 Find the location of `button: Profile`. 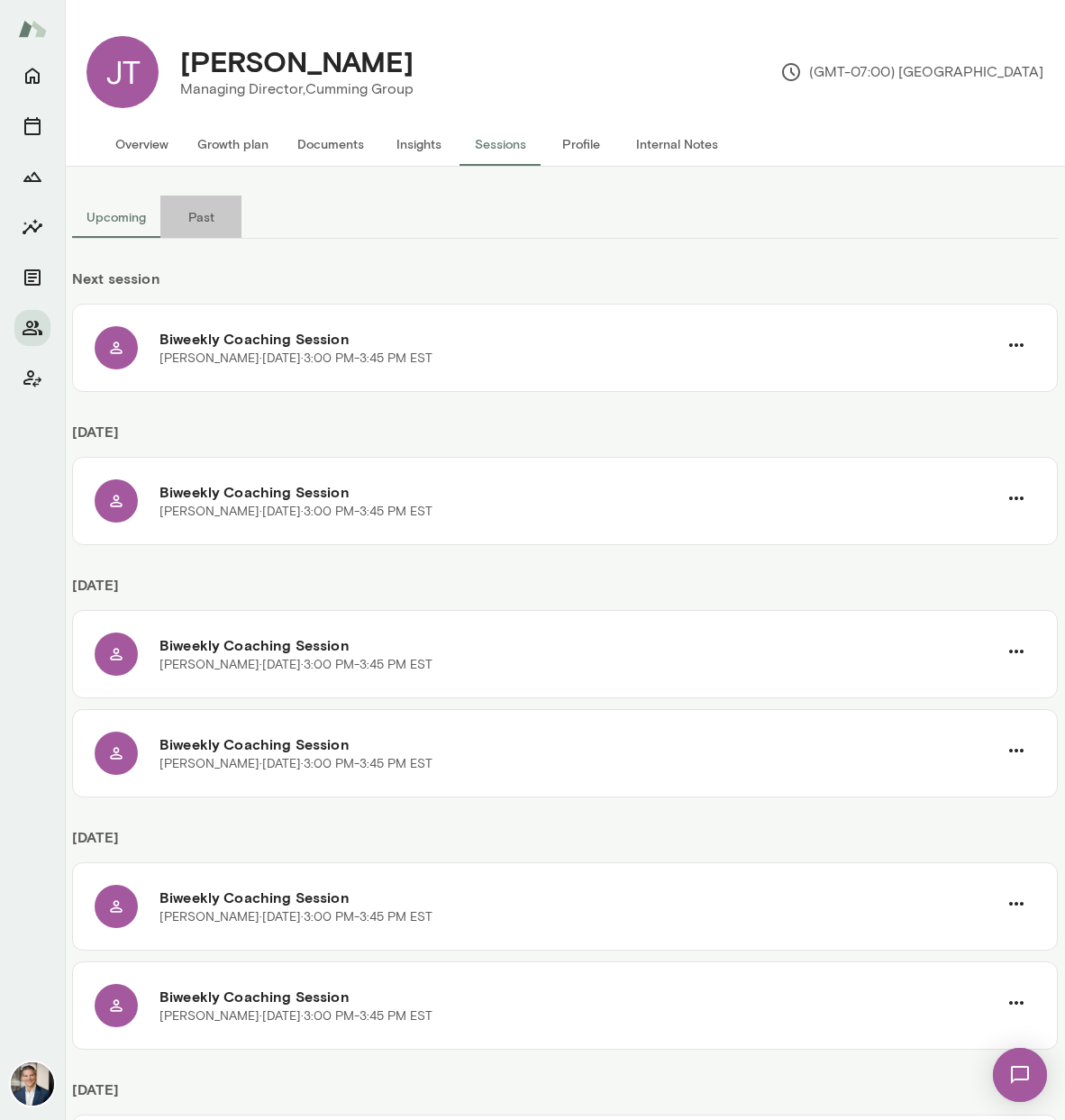

button: Profile is located at coordinates (581, 144).